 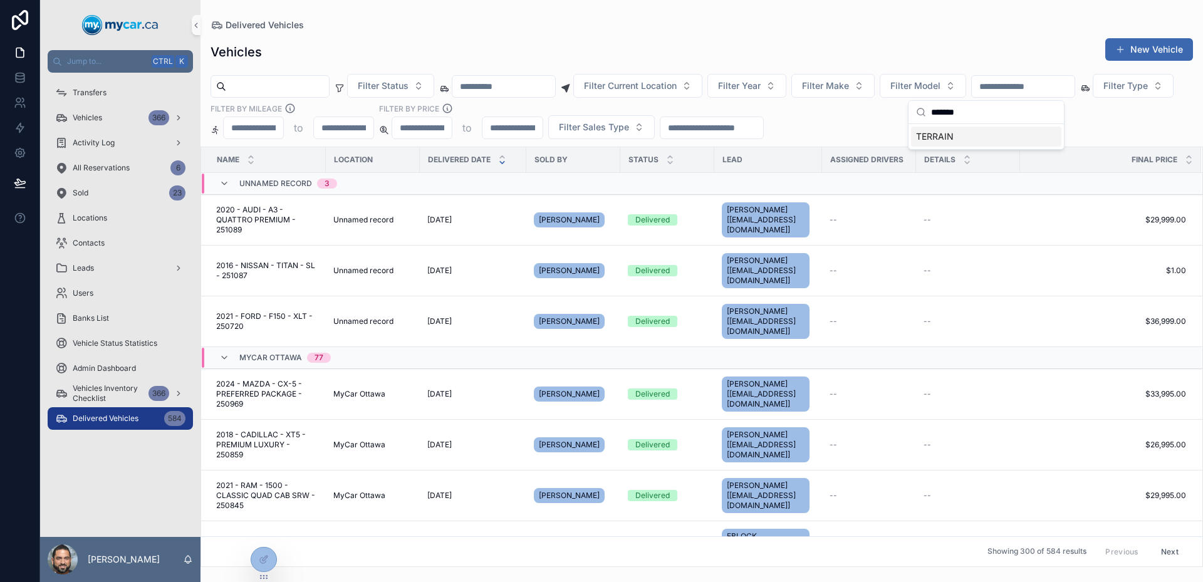 What do you see at coordinates (1149, 50) in the screenshot?
I see `button: New Vehicle` at bounding box center [1149, 50].